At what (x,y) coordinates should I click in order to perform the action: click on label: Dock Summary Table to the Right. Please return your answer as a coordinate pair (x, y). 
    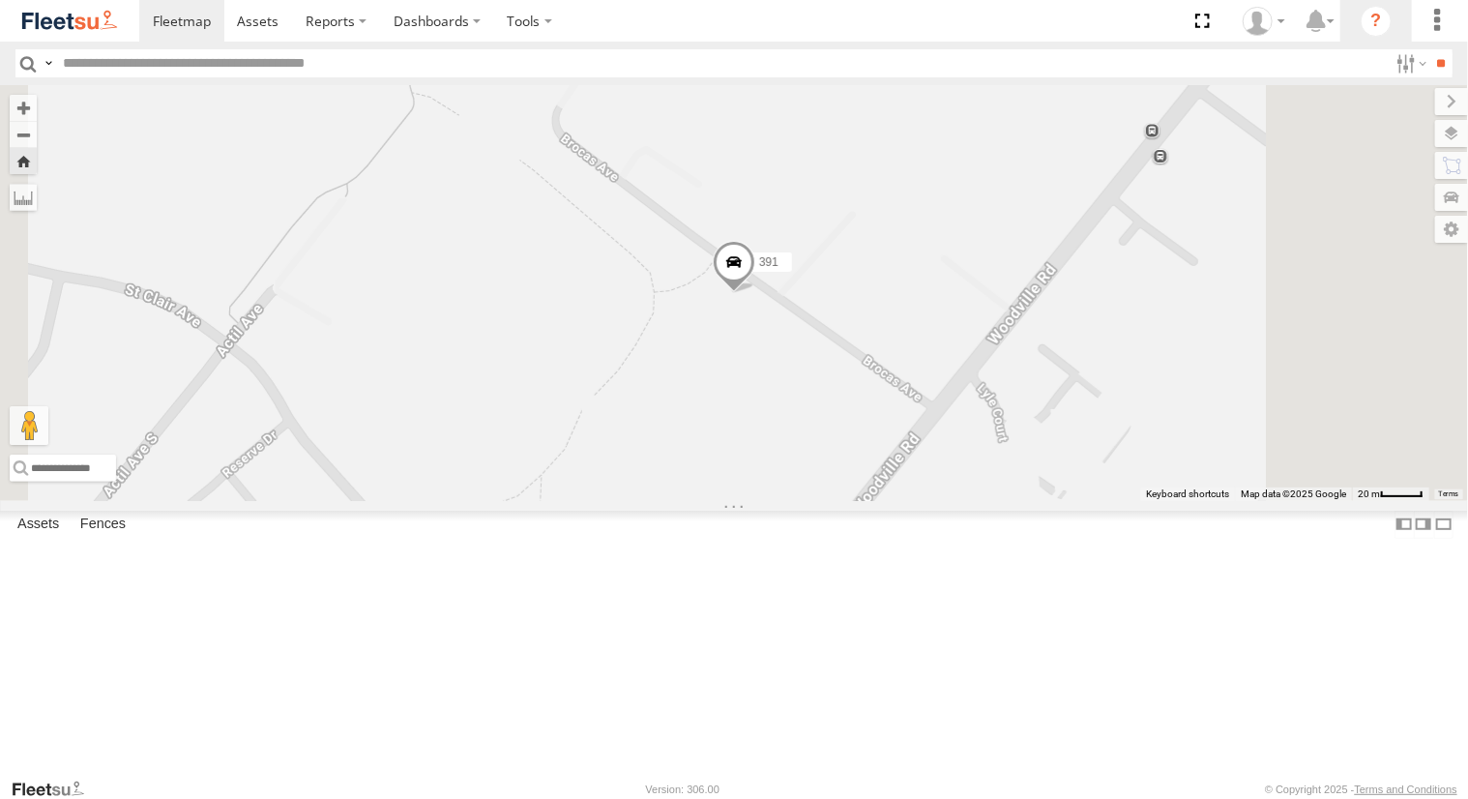
    Looking at the image, I should click on (1423, 524).